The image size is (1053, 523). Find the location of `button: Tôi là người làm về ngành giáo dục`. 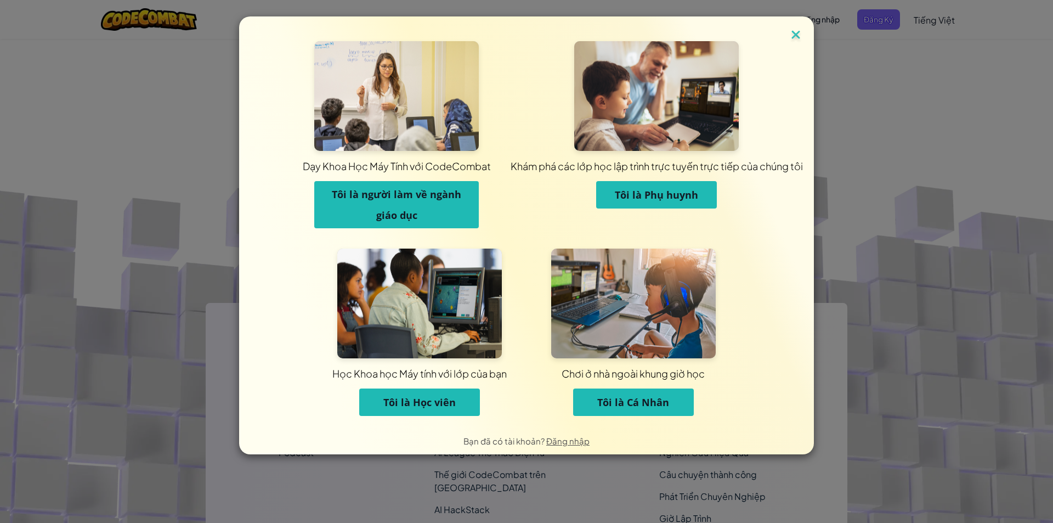

button: Tôi là người làm về ngành giáo dục is located at coordinates (396, 205).